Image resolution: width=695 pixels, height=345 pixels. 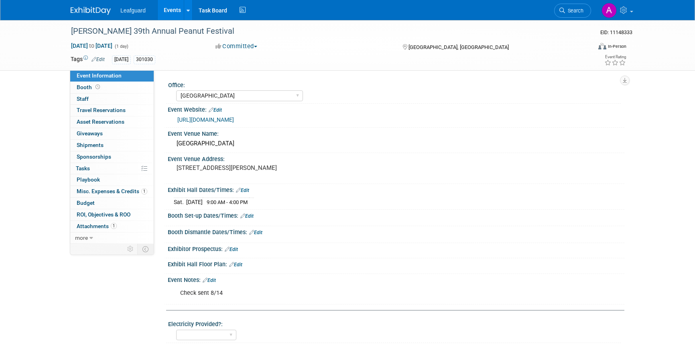 I want to click on a: Event Information, so click(x=112, y=76).